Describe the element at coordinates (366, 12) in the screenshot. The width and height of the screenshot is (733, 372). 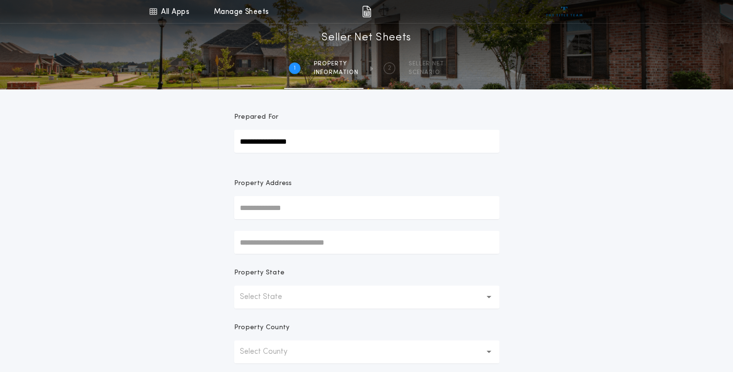
I see `img: img` at that location.